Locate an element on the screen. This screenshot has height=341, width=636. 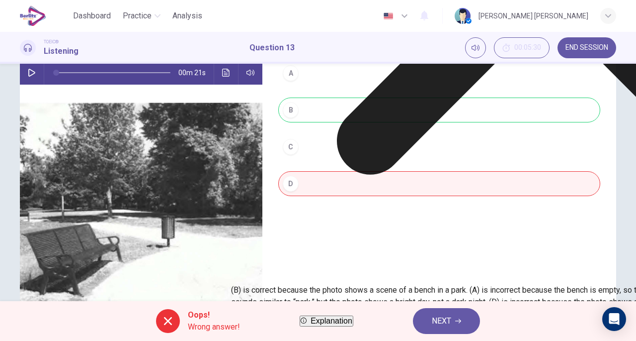
img: Profile picture is located at coordinates (463, 16).